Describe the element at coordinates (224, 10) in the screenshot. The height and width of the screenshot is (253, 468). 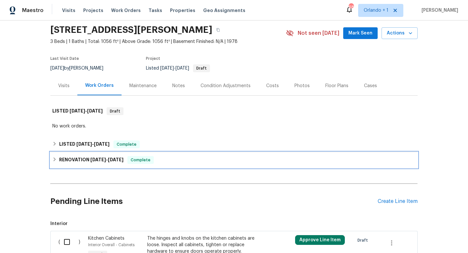
I see `span: Geo Assignments` at that location.